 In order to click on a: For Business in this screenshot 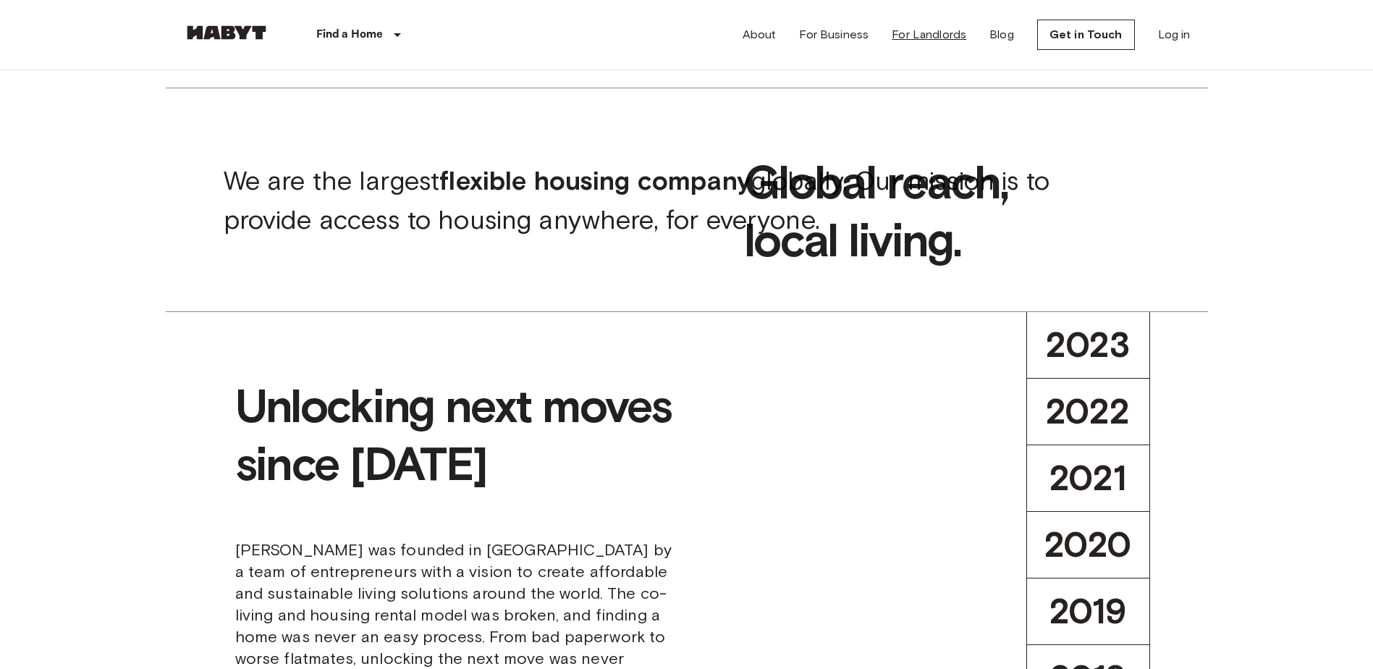, I will do `click(834, 35)`.